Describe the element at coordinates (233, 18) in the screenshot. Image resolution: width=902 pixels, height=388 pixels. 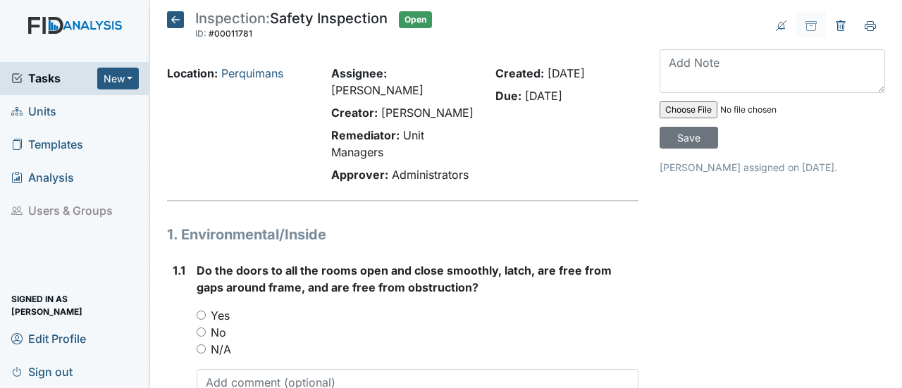
I see `span: Inspection:` at that location.